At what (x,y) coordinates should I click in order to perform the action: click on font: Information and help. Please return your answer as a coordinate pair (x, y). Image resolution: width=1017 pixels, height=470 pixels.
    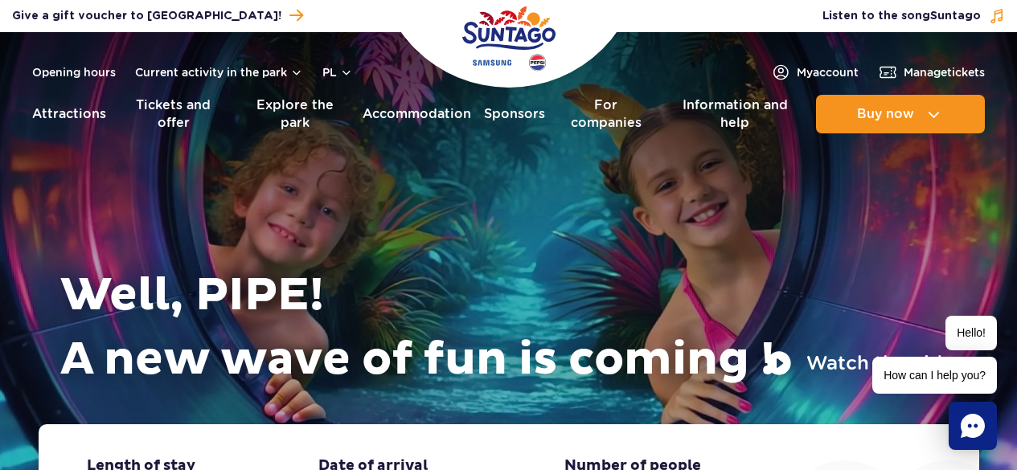
    Looking at the image, I should click on (735, 113).